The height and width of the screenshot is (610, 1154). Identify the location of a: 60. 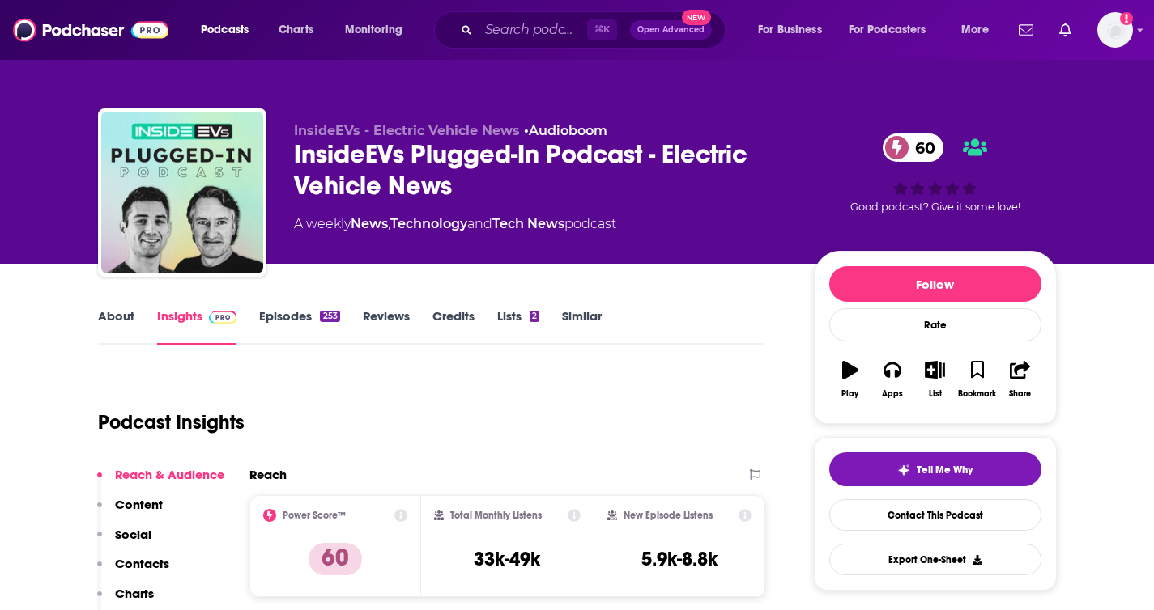
(912, 147).